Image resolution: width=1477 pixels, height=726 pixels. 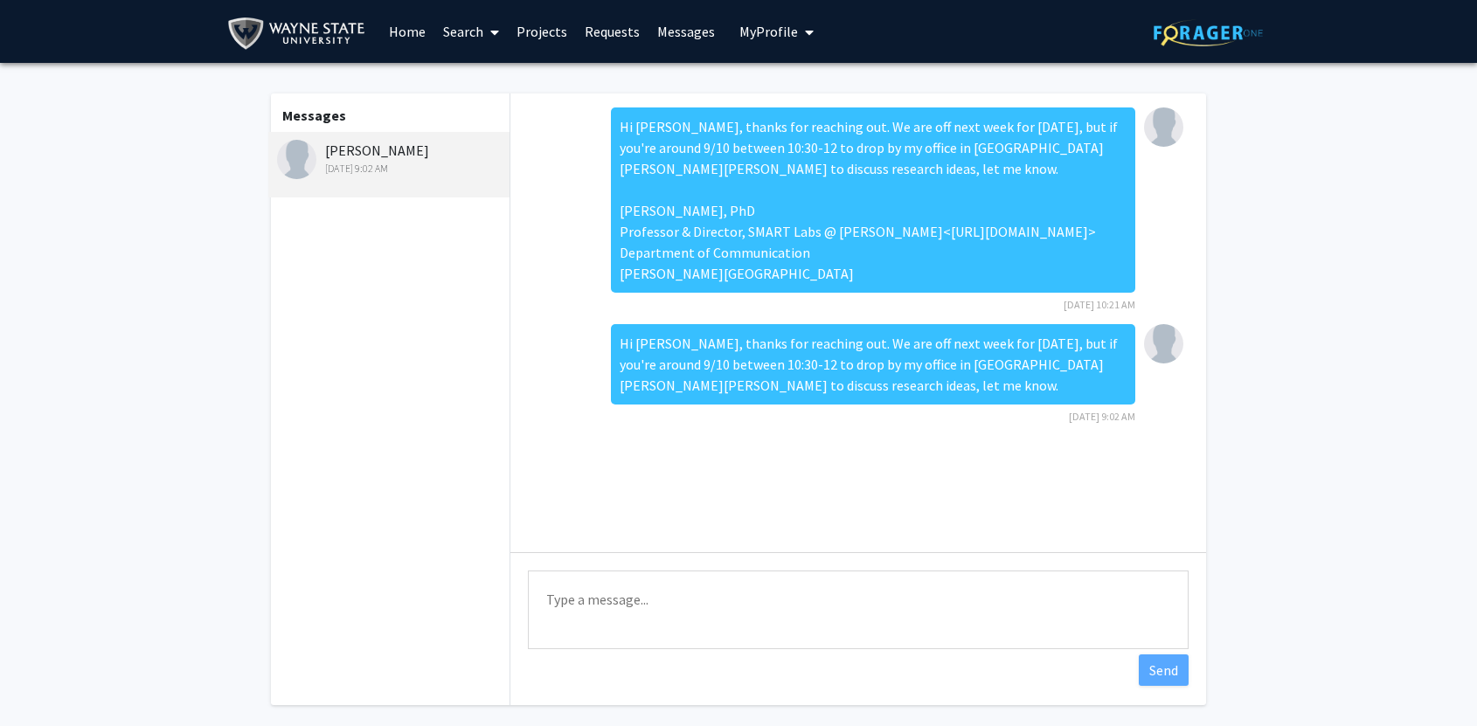 I want to click on img: ForagerOne Logo, so click(x=1208, y=32).